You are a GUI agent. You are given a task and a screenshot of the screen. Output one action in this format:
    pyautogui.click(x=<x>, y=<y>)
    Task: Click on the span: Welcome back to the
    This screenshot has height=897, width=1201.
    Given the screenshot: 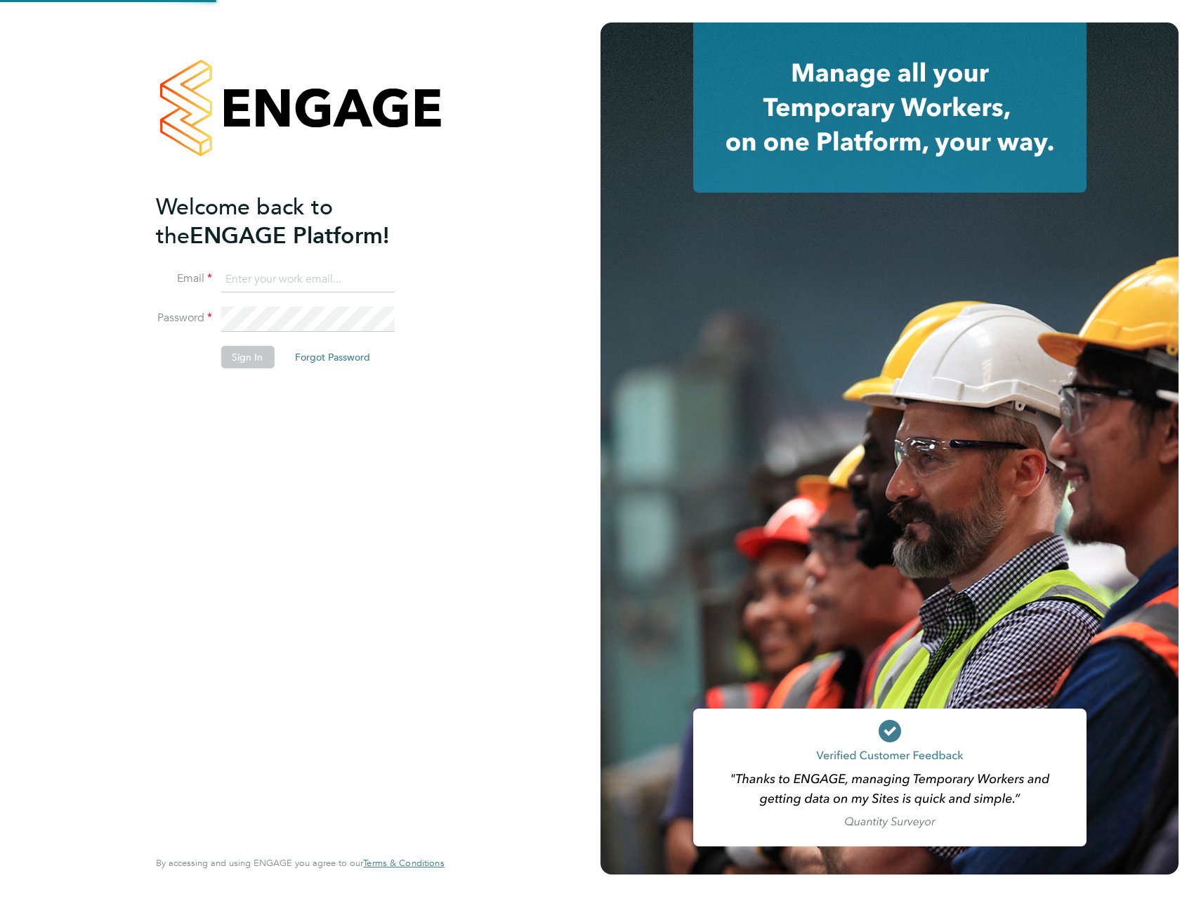 What is the action you would take?
    pyautogui.click(x=245, y=221)
    